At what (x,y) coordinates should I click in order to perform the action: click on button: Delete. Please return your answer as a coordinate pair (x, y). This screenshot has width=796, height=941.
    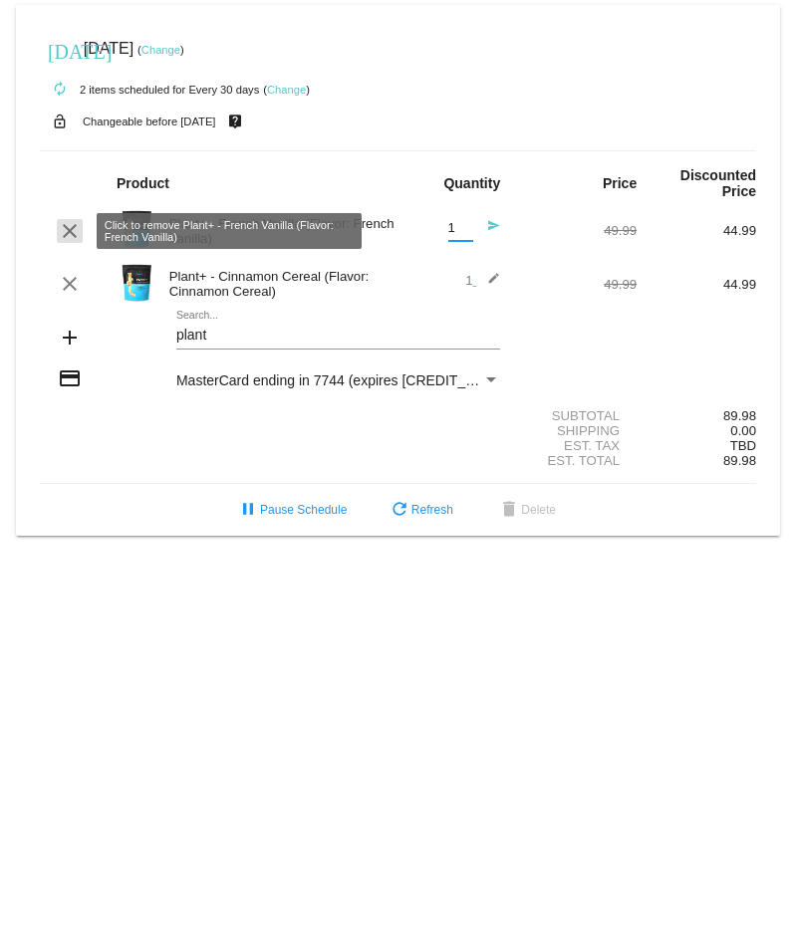
    Looking at the image, I should click on (526, 510).